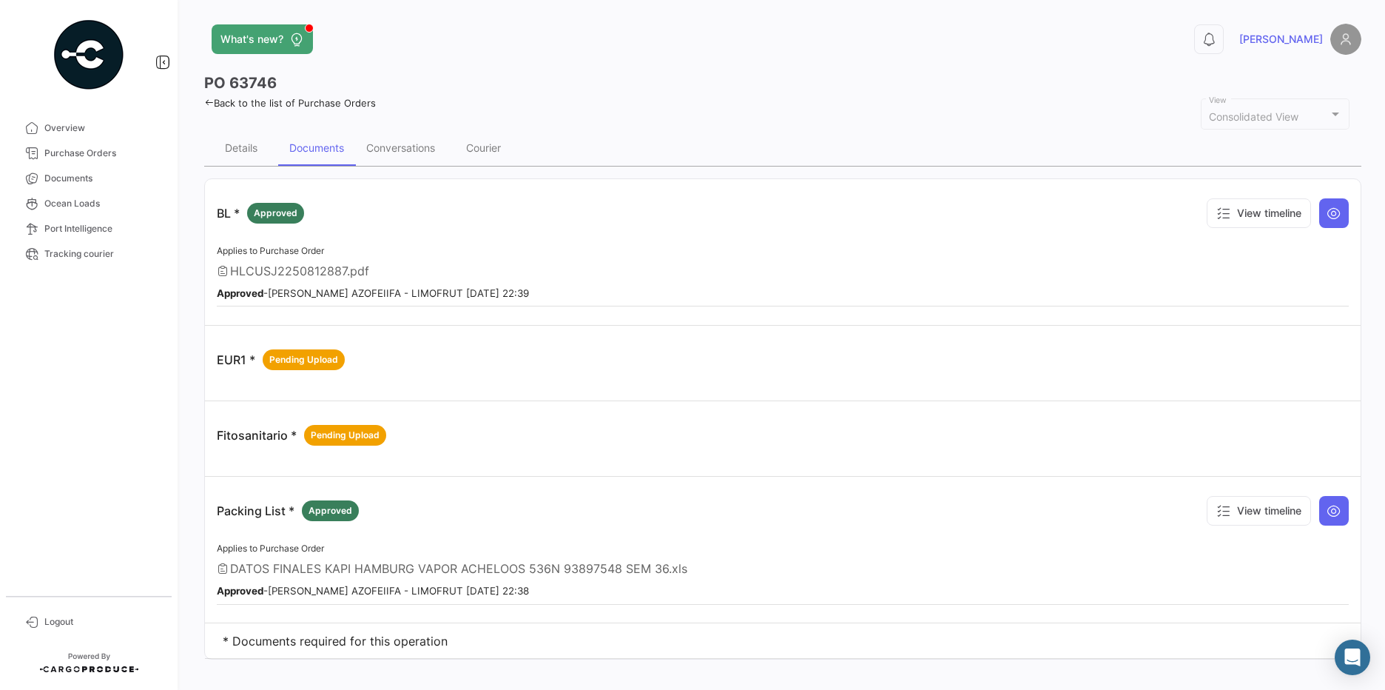 The image size is (1385, 690). Describe the element at coordinates (89, 55) in the screenshot. I see `img: powered-by.png` at that location.